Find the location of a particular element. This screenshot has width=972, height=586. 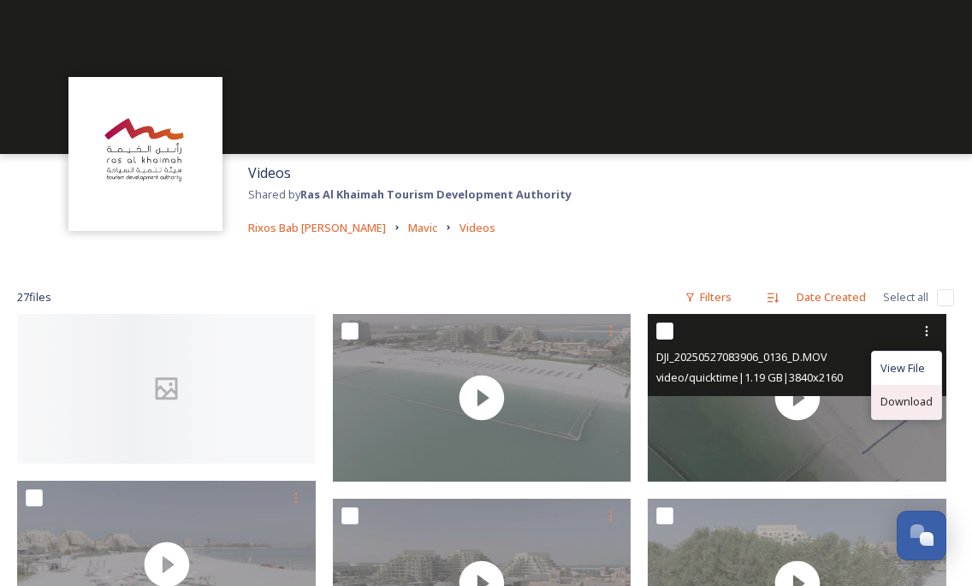

span: Select all is located at coordinates (905, 297).